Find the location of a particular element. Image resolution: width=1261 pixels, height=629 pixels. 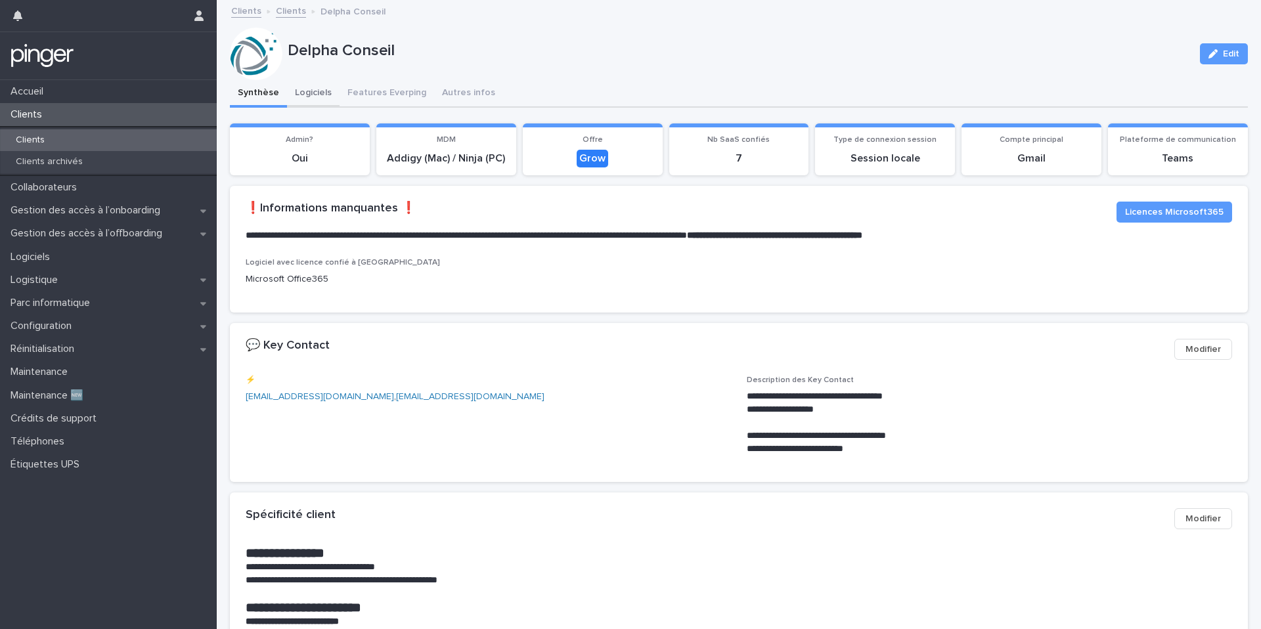

p: Gestion des accès à l’offboarding is located at coordinates (89, 233).